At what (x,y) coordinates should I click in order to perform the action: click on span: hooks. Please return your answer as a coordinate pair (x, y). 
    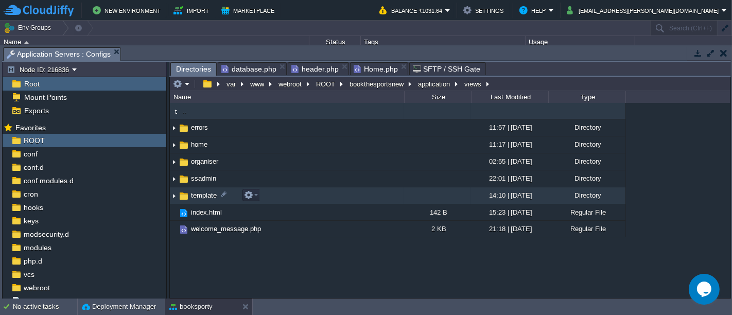
    Looking at the image, I should click on (33, 208).